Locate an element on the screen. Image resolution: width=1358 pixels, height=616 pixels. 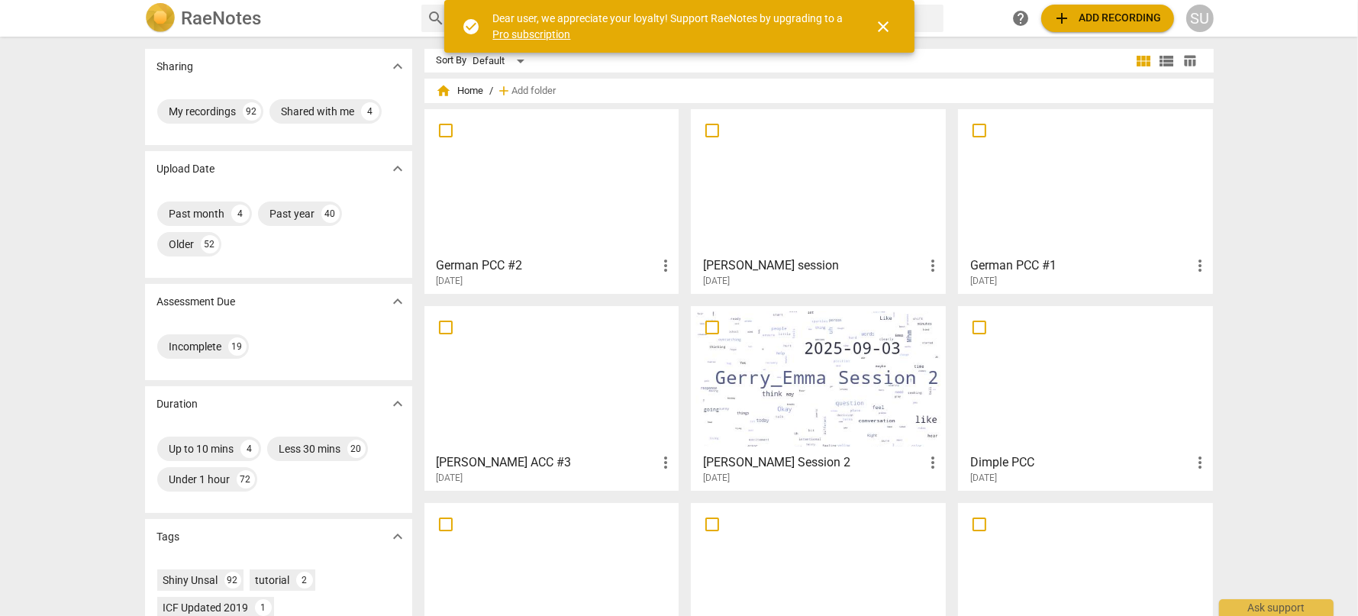
div: Sort By is located at coordinates (452, 60).